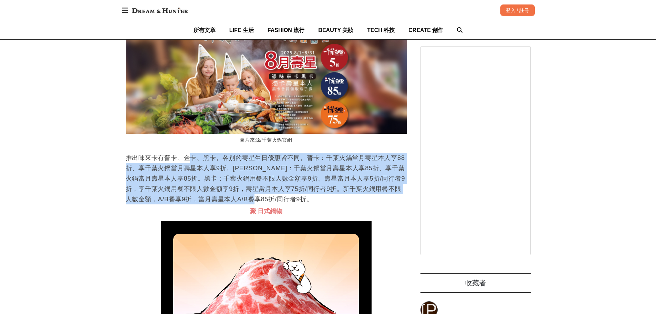 This screenshot has height=314, width=656. Describe the element at coordinates (242, 30) in the screenshot. I see `span: LIFE 生活` at that location.